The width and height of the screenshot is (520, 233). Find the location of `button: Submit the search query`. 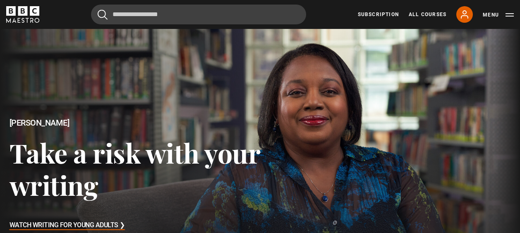

button: Submit the search query is located at coordinates (103, 14).